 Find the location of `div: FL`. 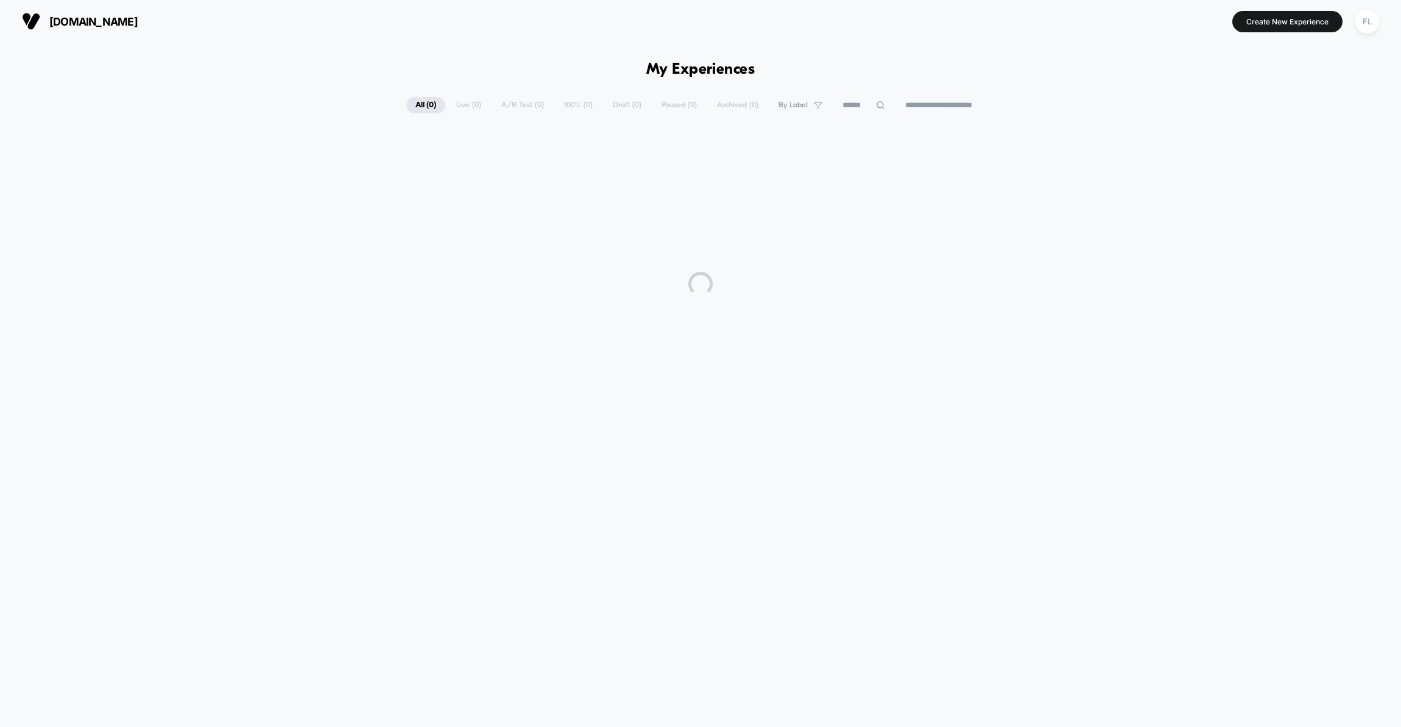

div: FL is located at coordinates (1367, 21).